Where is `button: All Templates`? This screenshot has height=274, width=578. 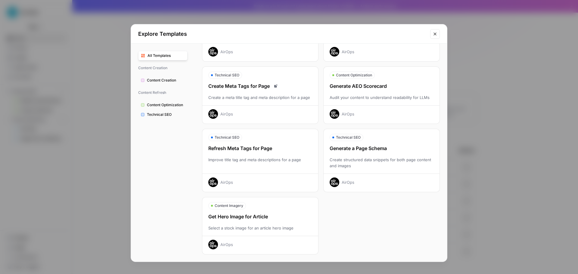
button: All Templates is located at coordinates (163, 56).